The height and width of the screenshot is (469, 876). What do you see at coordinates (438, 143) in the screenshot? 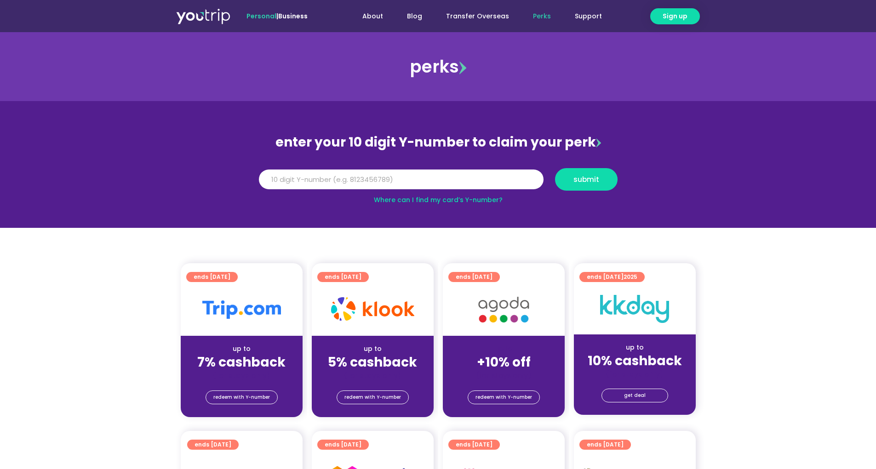
I see `div: enter your 10 digit Y-number to claim your perk` at bounding box center [438, 143].